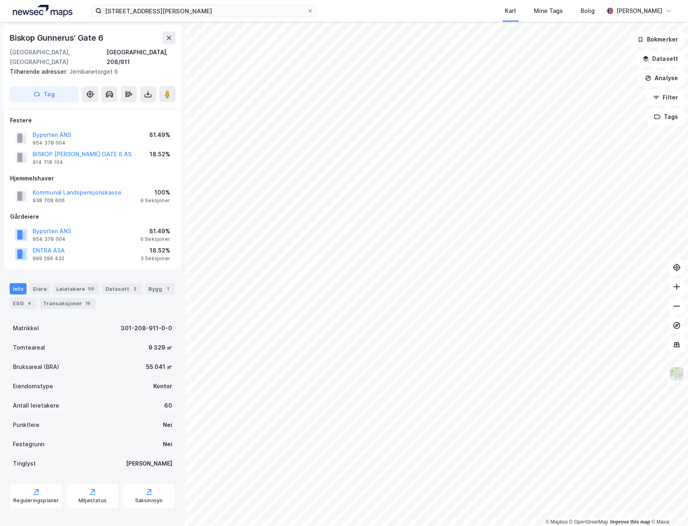  Describe the element at coordinates (155, 239) in the screenshot. I see `div: 6 Seksjoner` at that location.